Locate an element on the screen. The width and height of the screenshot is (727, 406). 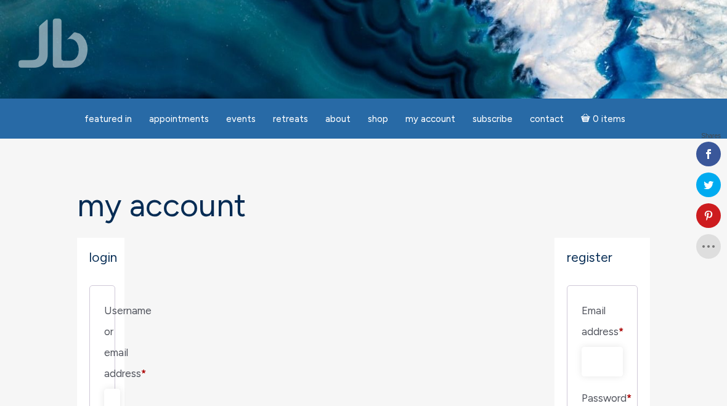
span: featured in is located at coordinates (108, 119).